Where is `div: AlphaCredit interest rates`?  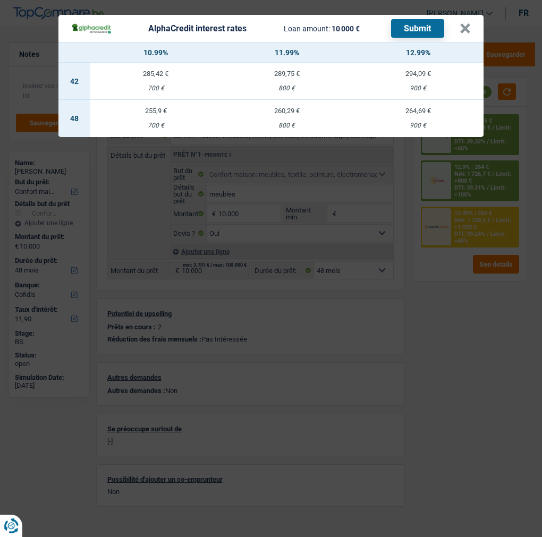
div: AlphaCredit interest rates is located at coordinates (197, 29).